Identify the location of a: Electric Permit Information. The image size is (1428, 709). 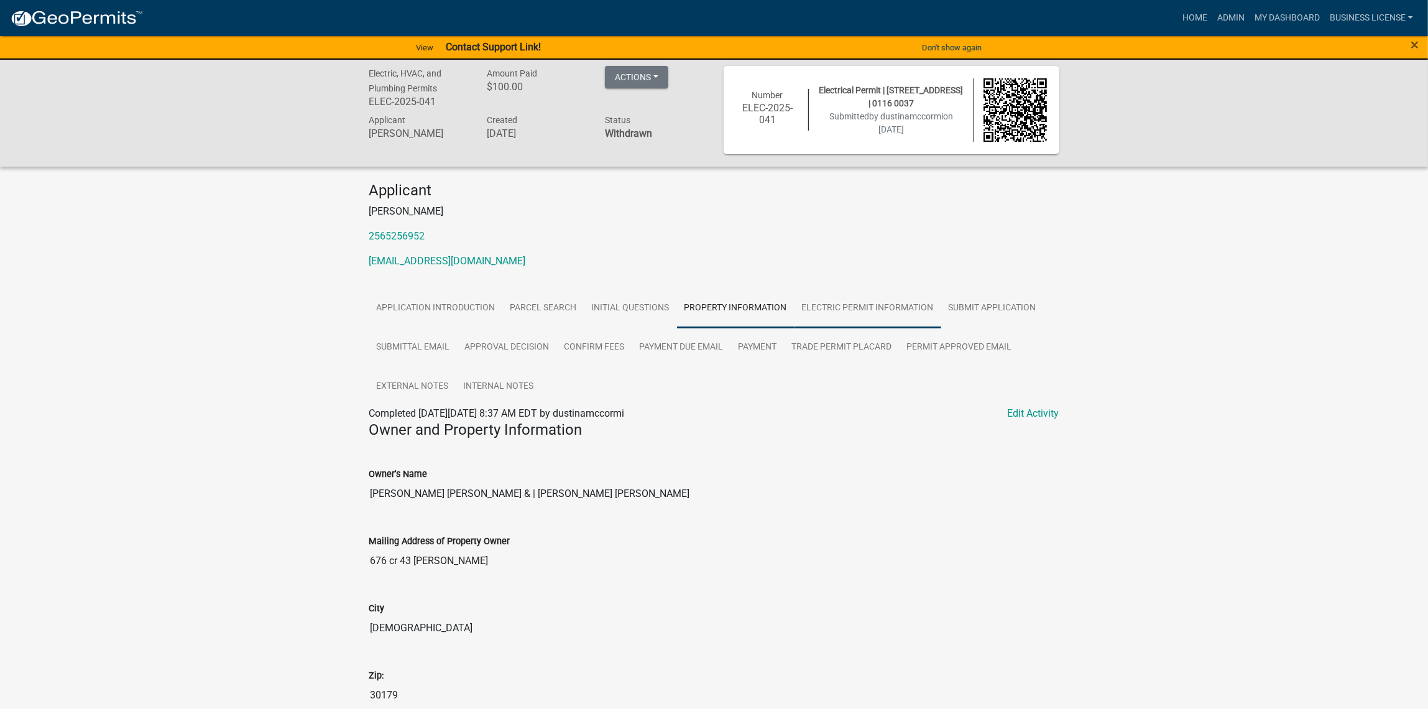
(868, 308).